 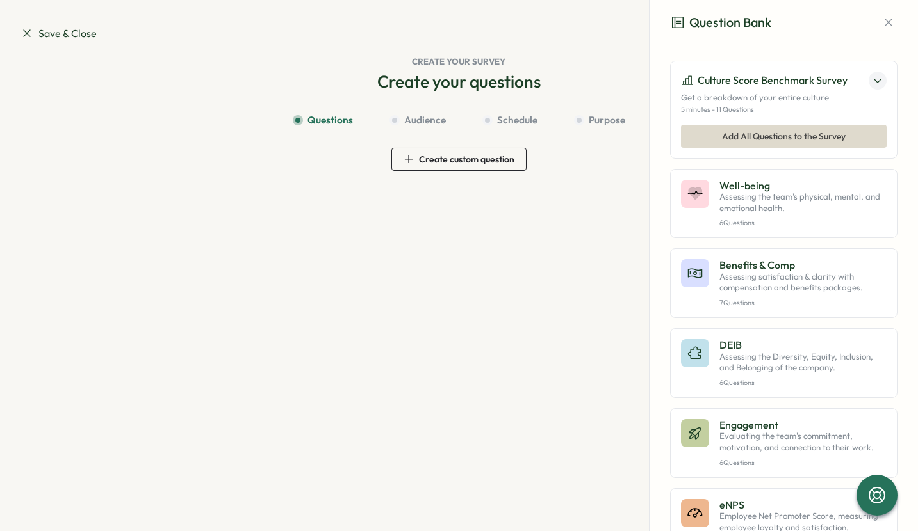 What do you see at coordinates (433, 120) in the screenshot?
I see `button: Audience` at bounding box center [433, 120].